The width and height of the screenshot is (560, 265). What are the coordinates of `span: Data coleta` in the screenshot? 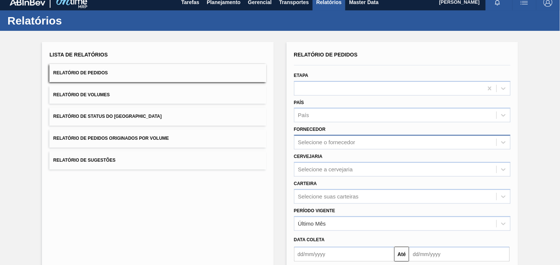 It's located at (309, 240).